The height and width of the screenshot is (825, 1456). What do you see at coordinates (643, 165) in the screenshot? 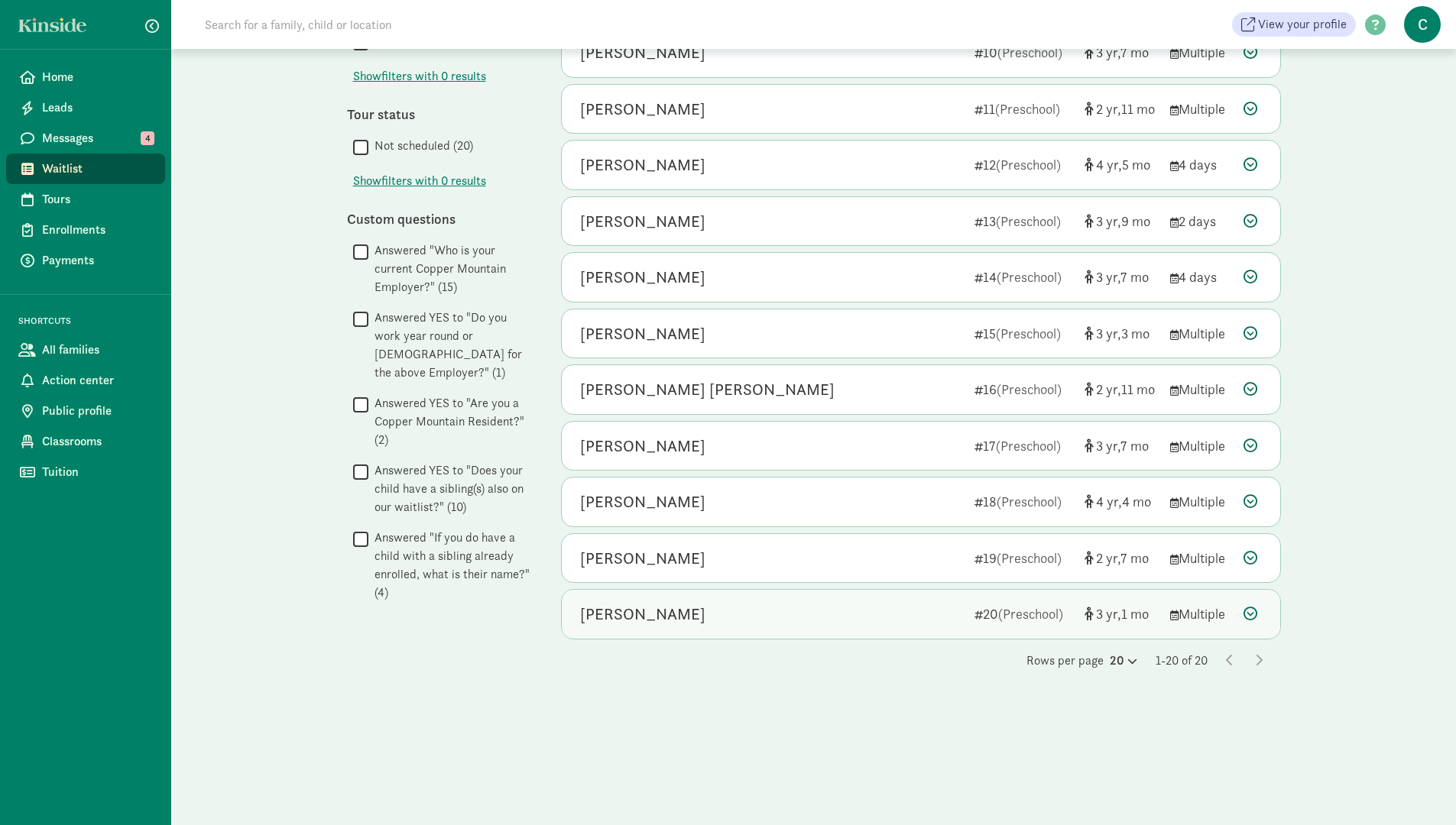
I see `div: Stevie Barrett` at bounding box center [643, 165].